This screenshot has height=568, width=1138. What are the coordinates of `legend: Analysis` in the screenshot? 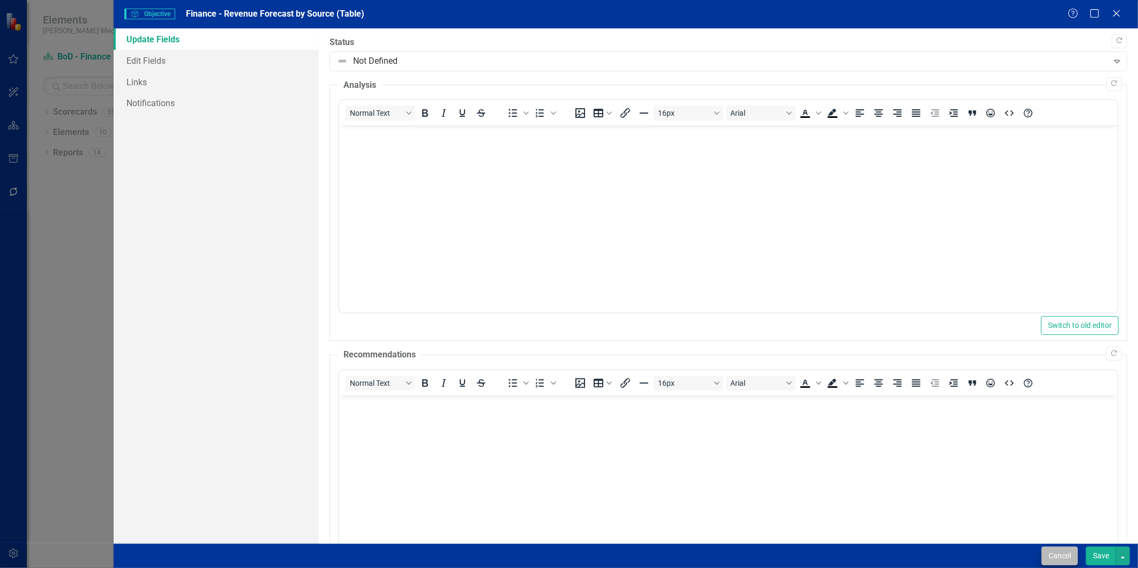 It's located at (359, 85).